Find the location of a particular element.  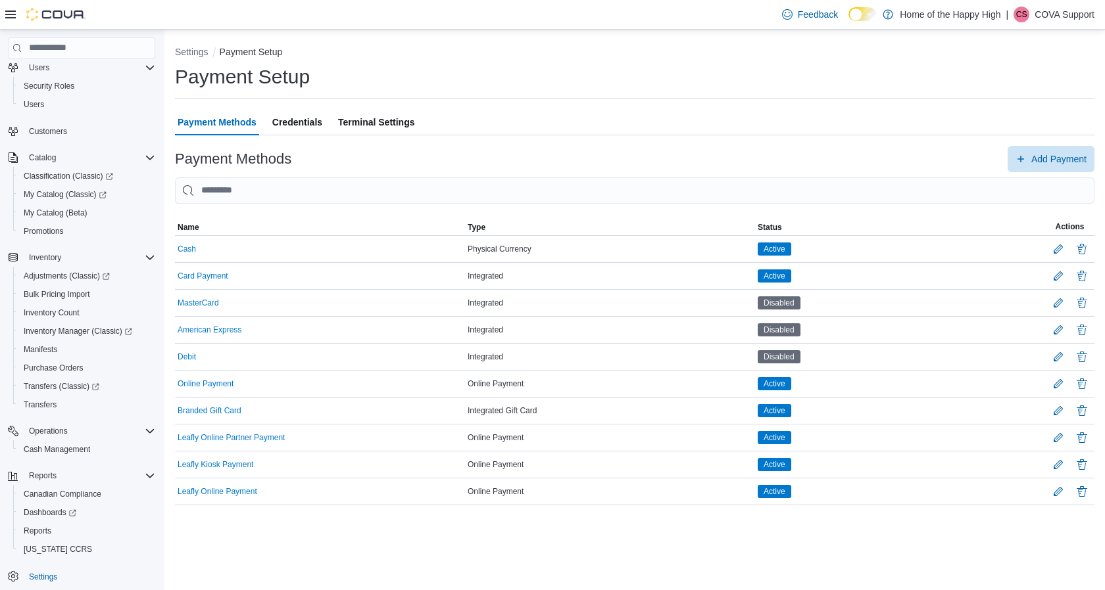

div: Integrated Gift Card is located at coordinates (609, 411).